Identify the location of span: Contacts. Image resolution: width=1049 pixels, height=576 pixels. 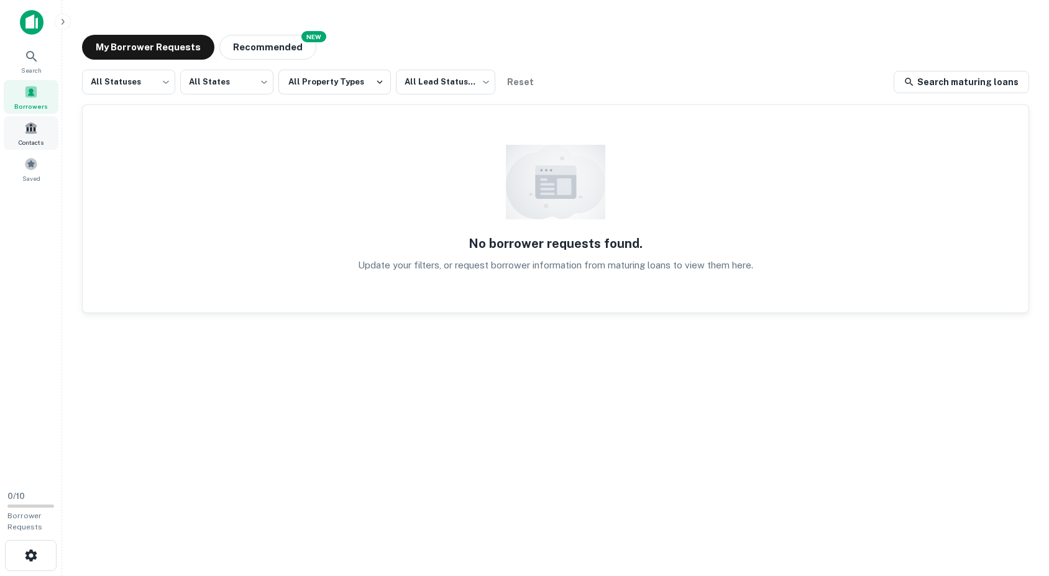
(31, 142).